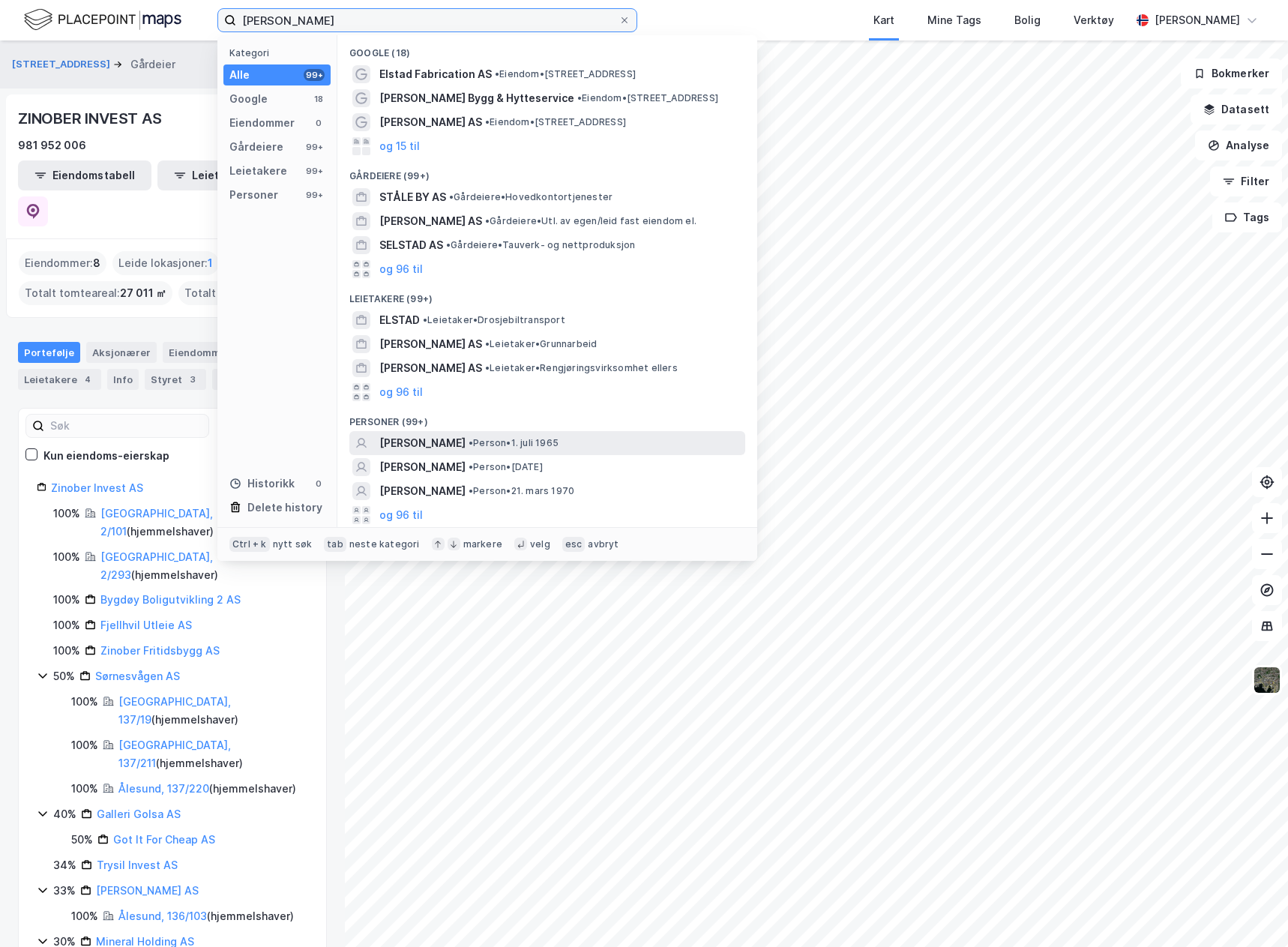 Image resolution: width=1288 pixels, height=947 pixels. I want to click on div: 33%, so click(65, 891).